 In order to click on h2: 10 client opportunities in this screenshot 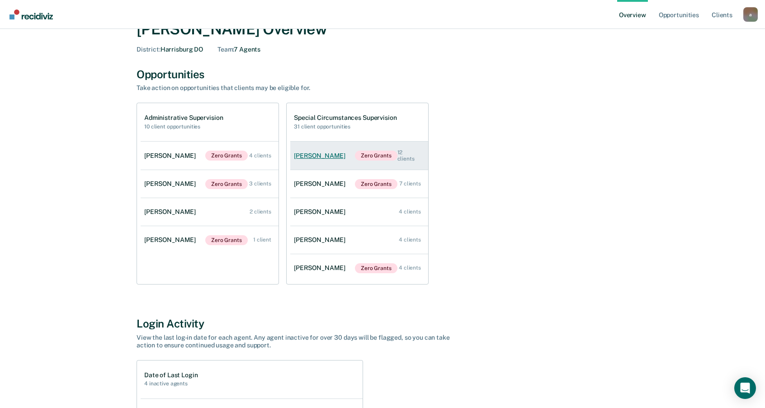, I will do `click(184, 127)`.